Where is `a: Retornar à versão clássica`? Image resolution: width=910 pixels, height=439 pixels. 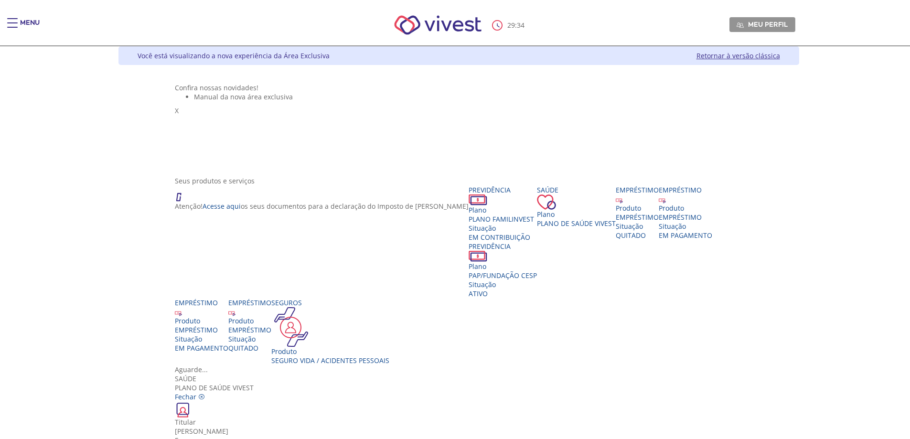 a: Retornar à versão clássica is located at coordinates (738, 55).